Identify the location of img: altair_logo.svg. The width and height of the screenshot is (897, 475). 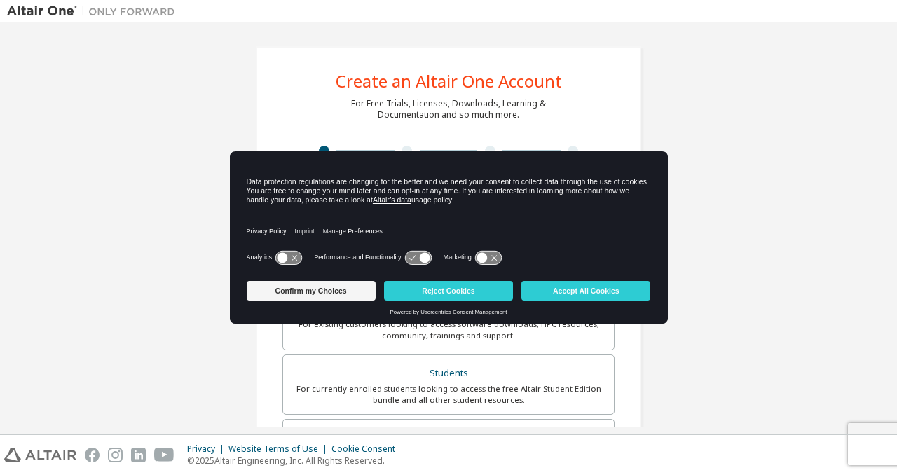
(40, 455).